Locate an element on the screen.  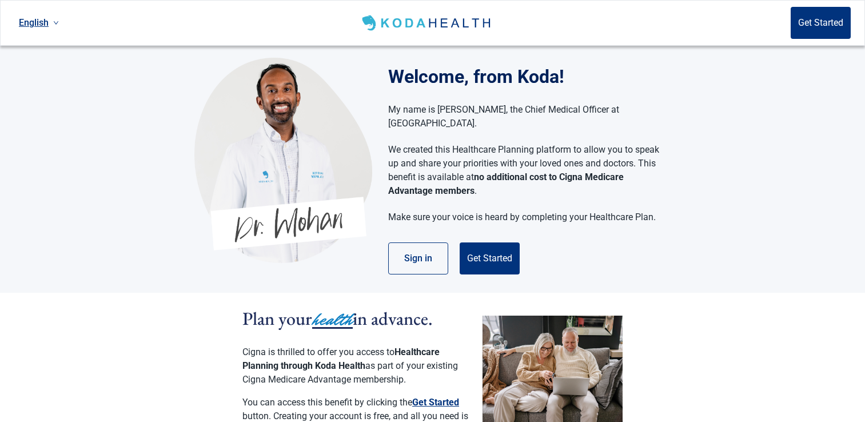
span: in advance. is located at coordinates (393, 318).